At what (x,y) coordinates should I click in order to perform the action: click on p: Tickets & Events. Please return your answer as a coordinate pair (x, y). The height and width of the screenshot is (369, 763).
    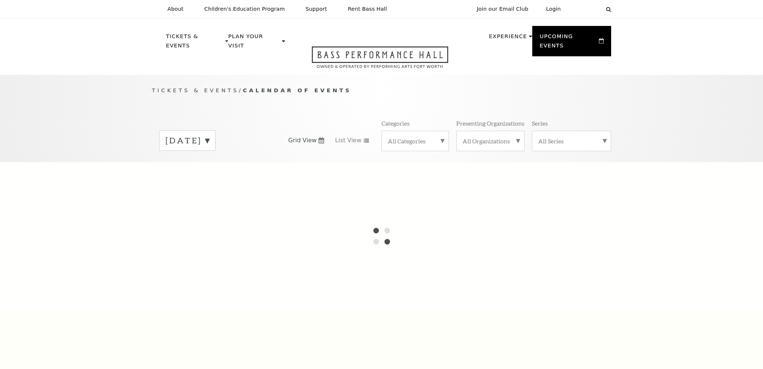
    Looking at the image, I should click on (195, 43).